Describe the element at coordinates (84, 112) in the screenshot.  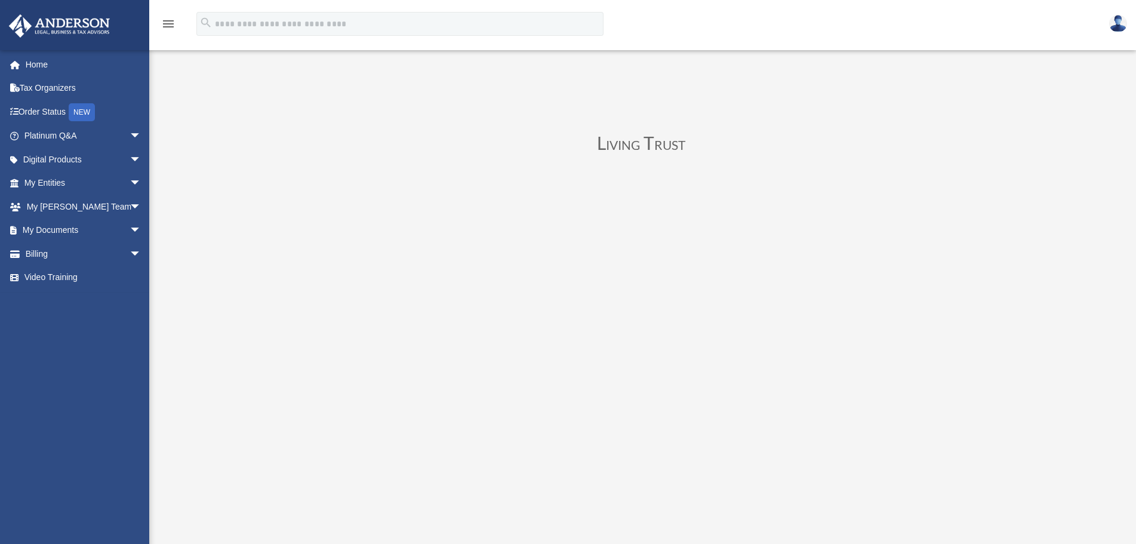
I see `a: Order StatusNEW` at that location.